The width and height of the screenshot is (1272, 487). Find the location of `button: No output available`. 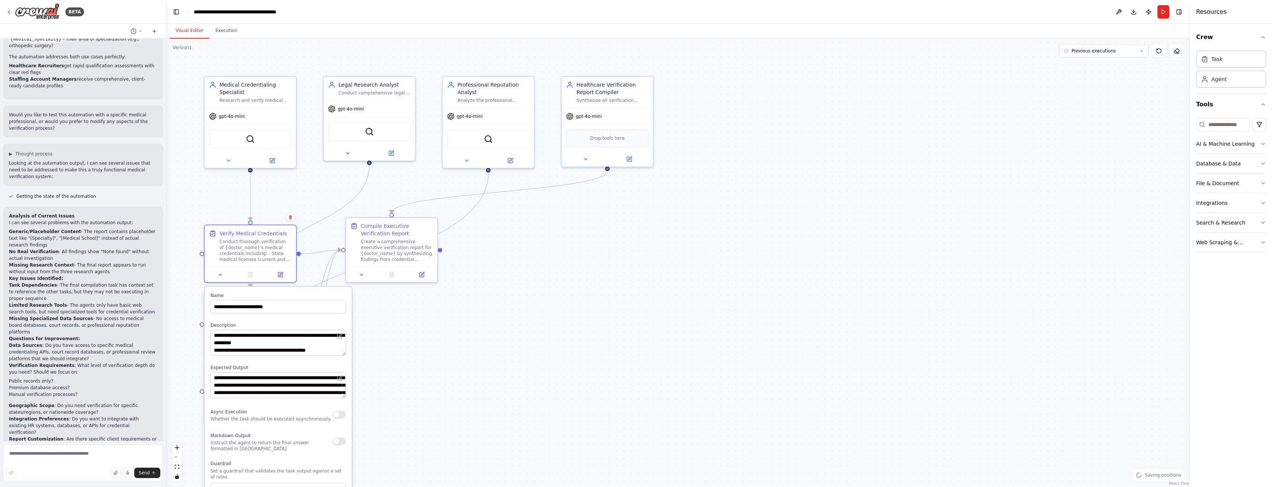

button: No output available is located at coordinates (392, 275).